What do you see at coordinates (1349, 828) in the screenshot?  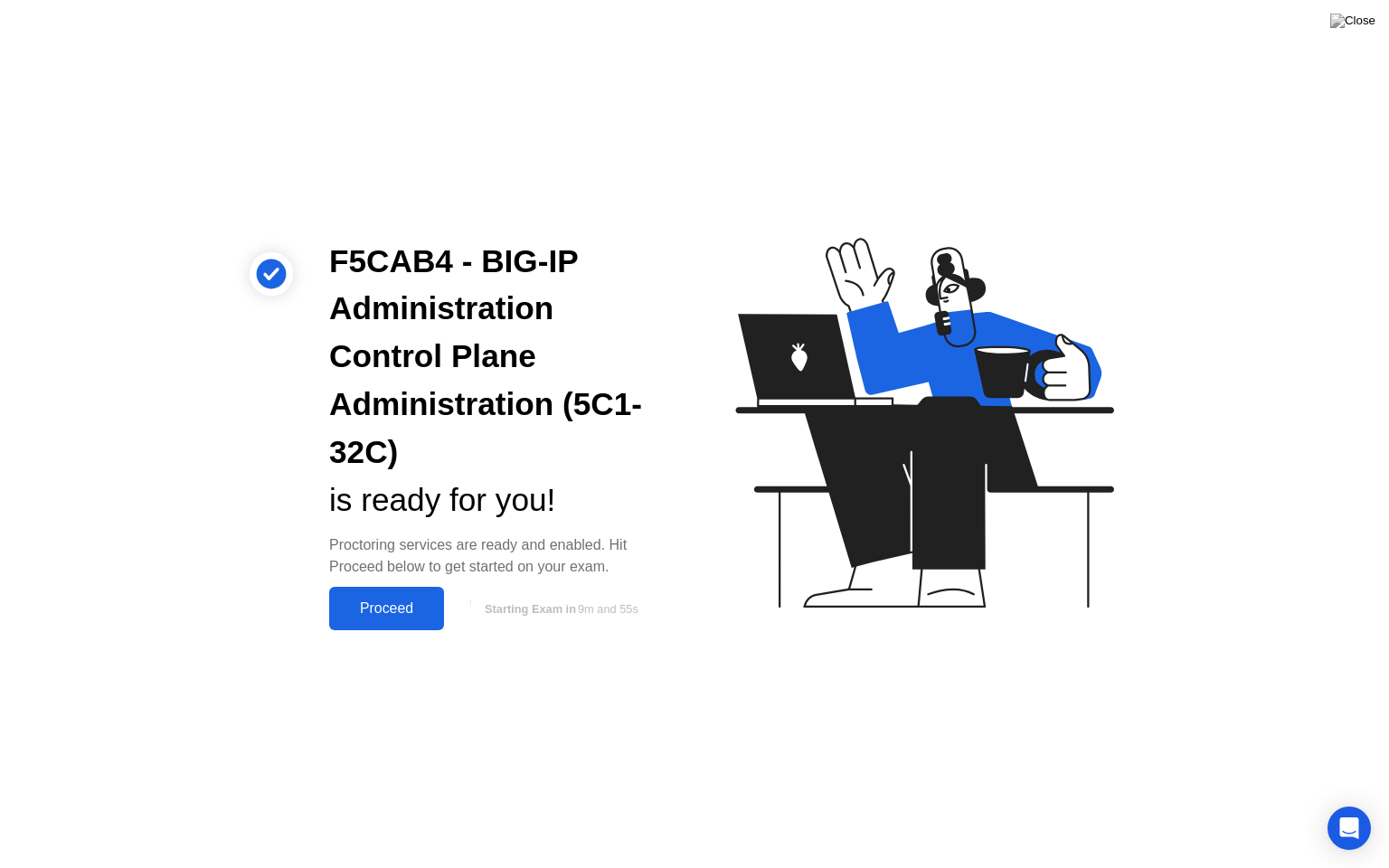 I see `div: Open Intercom Messenger` at bounding box center [1349, 828].